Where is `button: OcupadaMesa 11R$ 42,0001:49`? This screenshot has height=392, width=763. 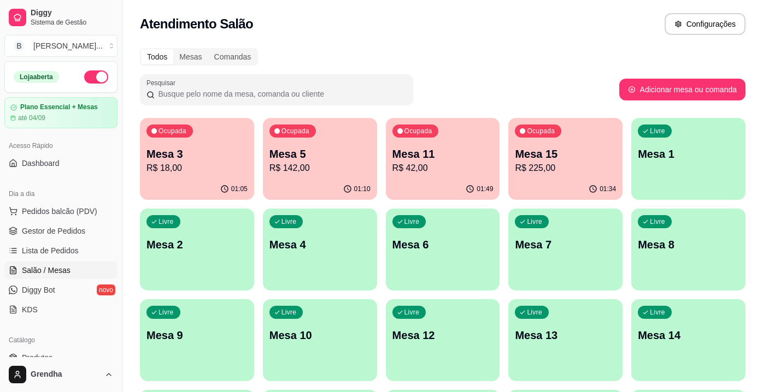
button: OcupadaMesa 11R$ 42,0001:49 is located at coordinates (442, 159).